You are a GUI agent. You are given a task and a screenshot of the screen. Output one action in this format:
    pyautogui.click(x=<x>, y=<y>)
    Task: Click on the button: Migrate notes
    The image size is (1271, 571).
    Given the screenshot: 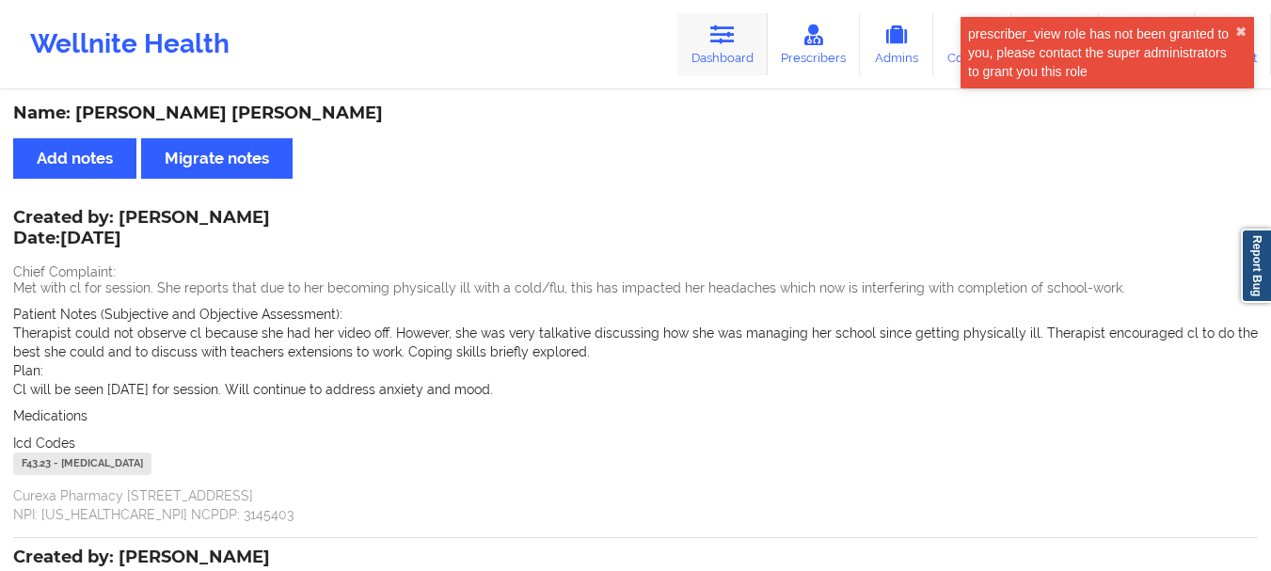 What is the action you would take?
    pyautogui.click(x=216, y=158)
    